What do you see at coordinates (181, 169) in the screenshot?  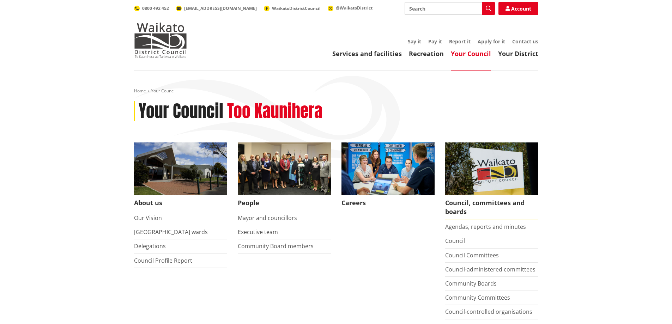 I see `img: WDC Building 0015` at bounding box center [181, 169].